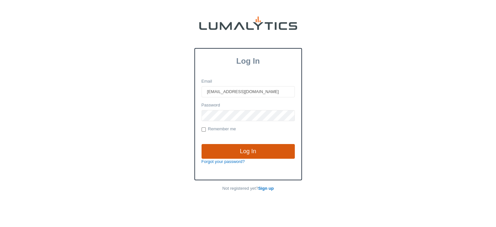  Describe the element at coordinates (207, 81) in the screenshot. I see `label: Email` at that location.